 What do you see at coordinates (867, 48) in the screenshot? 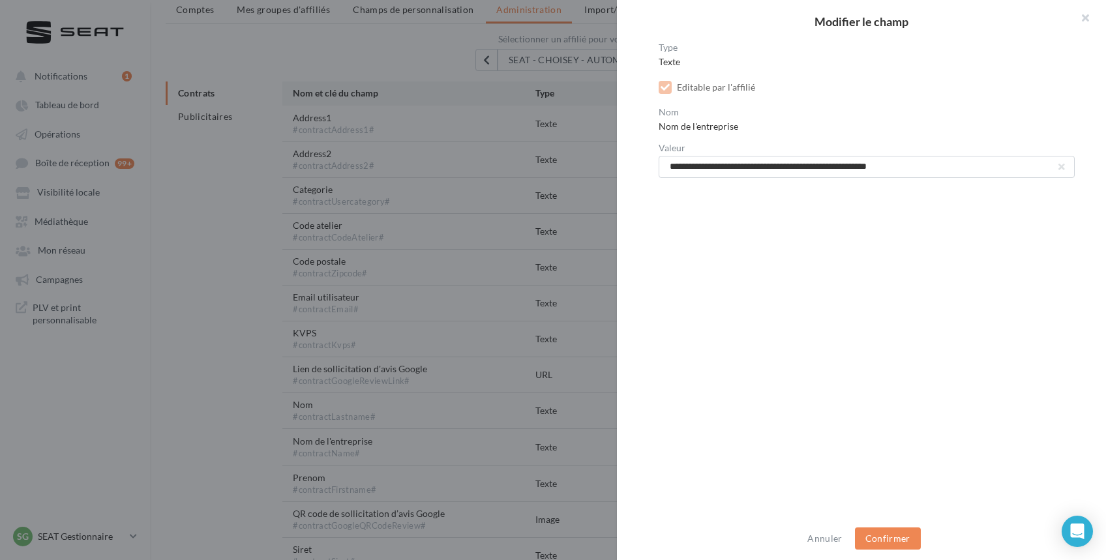
I see `label: Type` at bounding box center [867, 48].